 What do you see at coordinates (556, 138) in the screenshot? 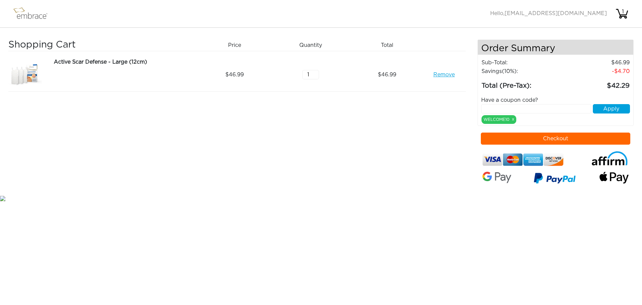
I see `button: Checkout` at bounding box center [556, 138].